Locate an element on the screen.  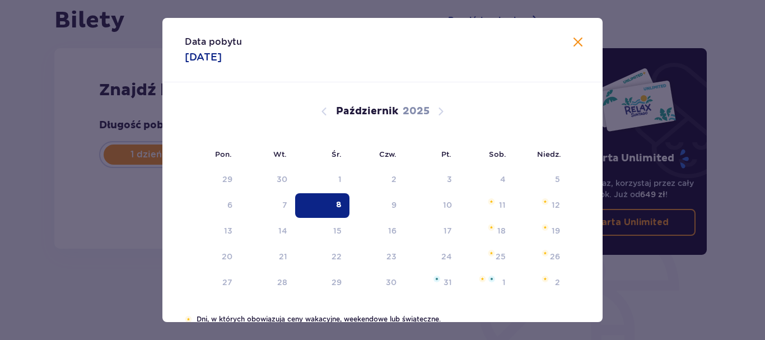
small: Pt. is located at coordinates (446, 154).